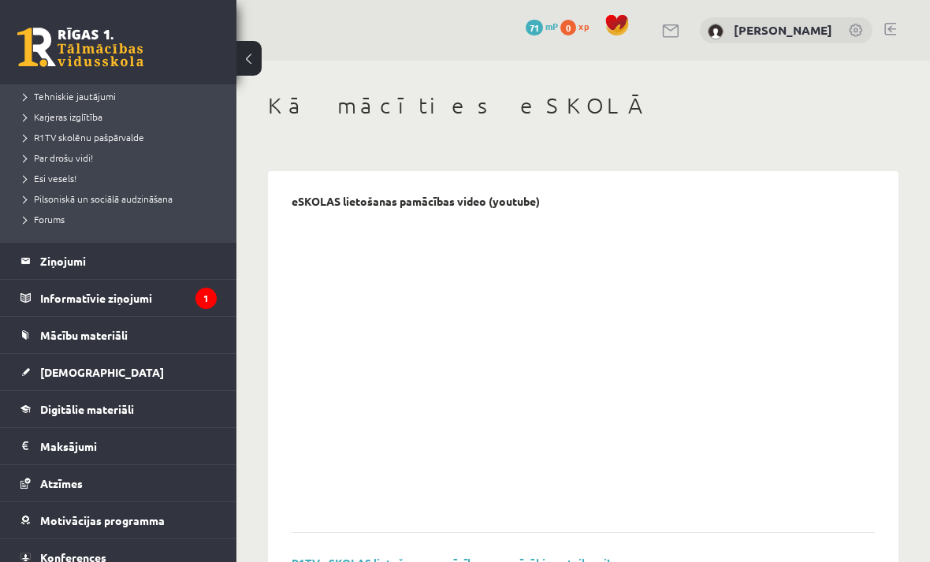 The height and width of the screenshot is (562, 930). What do you see at coordinates (128, 261) in the screenshot?
I see `legend: Ziņojumi` at bounding box center [128, 261].